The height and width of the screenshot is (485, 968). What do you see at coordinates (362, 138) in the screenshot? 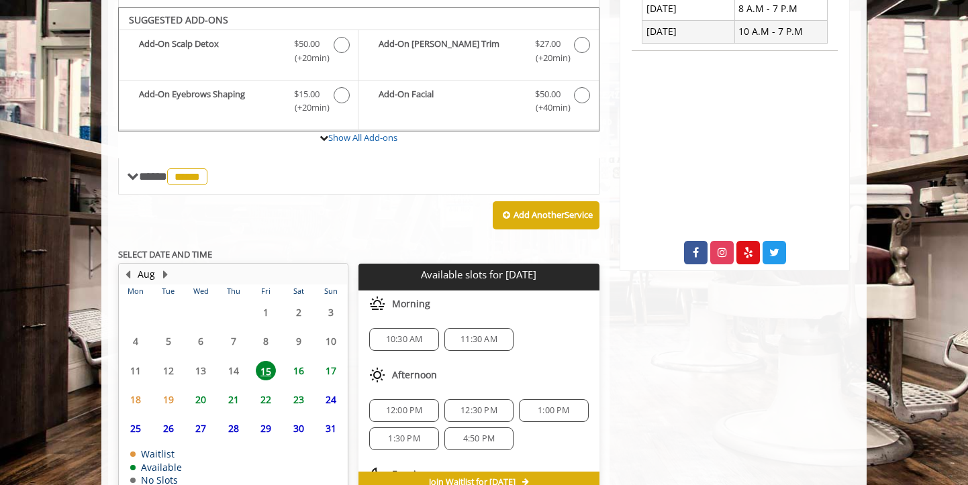
I see `a: Show All Add-ons` at bounding box center [362, 138].